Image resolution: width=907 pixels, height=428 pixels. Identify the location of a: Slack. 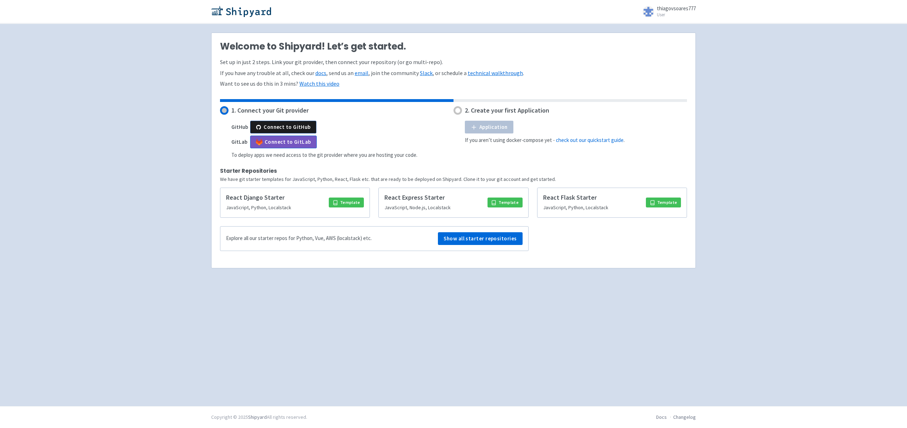
(426, 73).